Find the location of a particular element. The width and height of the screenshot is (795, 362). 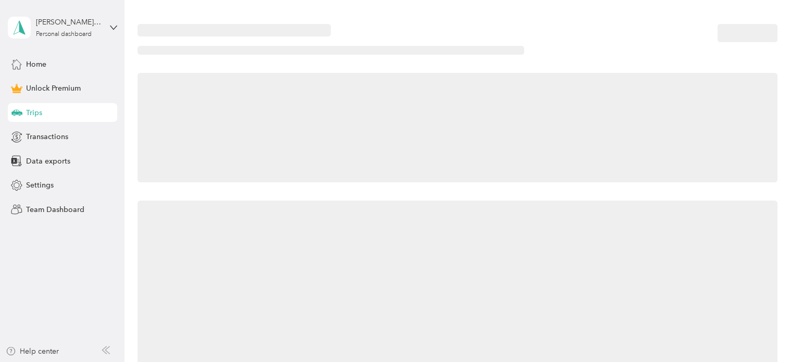

span: Trips is located at coordinates (34, 113).